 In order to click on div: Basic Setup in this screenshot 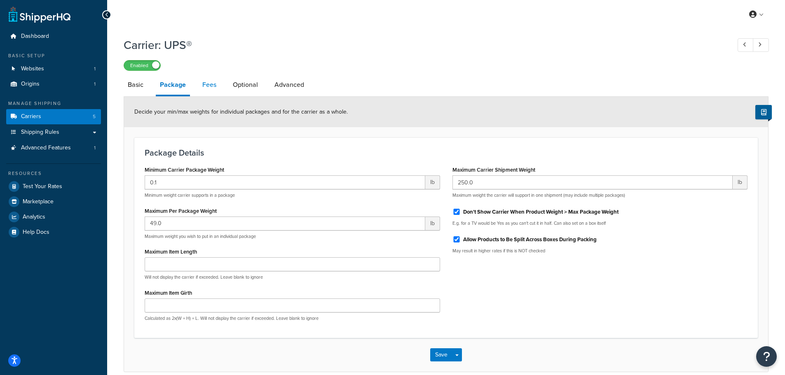, I will do `click(54, 56)`.